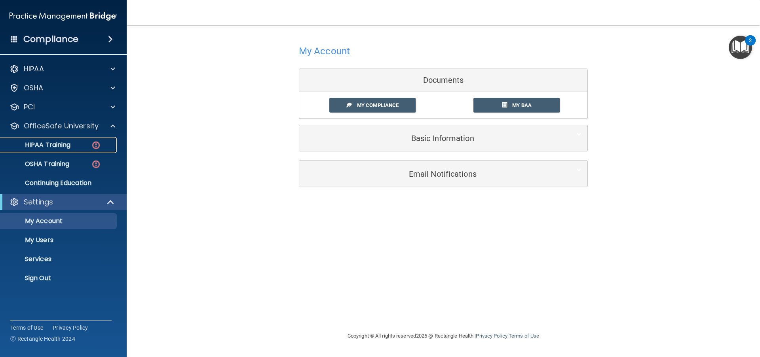 This screenshot has width=760, height=357. What do you see at coordinates (62, 88) in the screenshot?
I see `a: OSHA` at bounding box center [62, 88].